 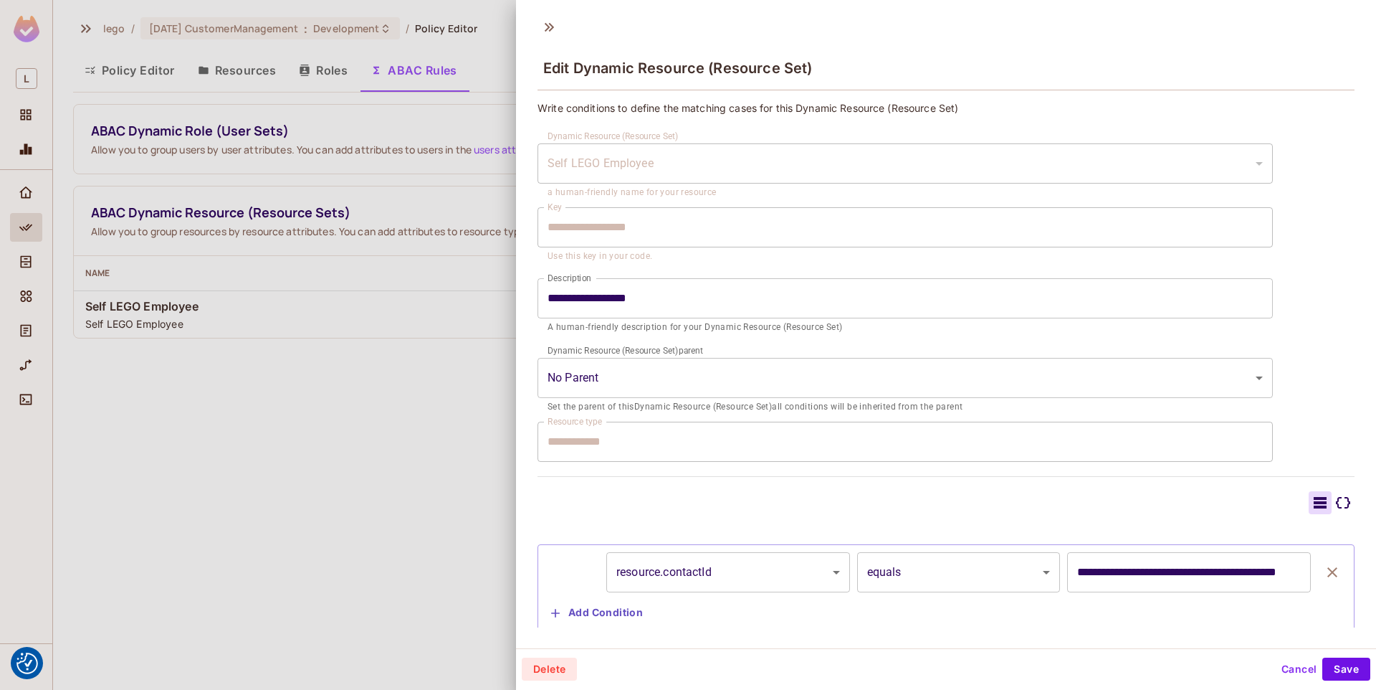 I want to click on label: Dynamic Resource (Resource Set) parent, so click(x=625, y=350).